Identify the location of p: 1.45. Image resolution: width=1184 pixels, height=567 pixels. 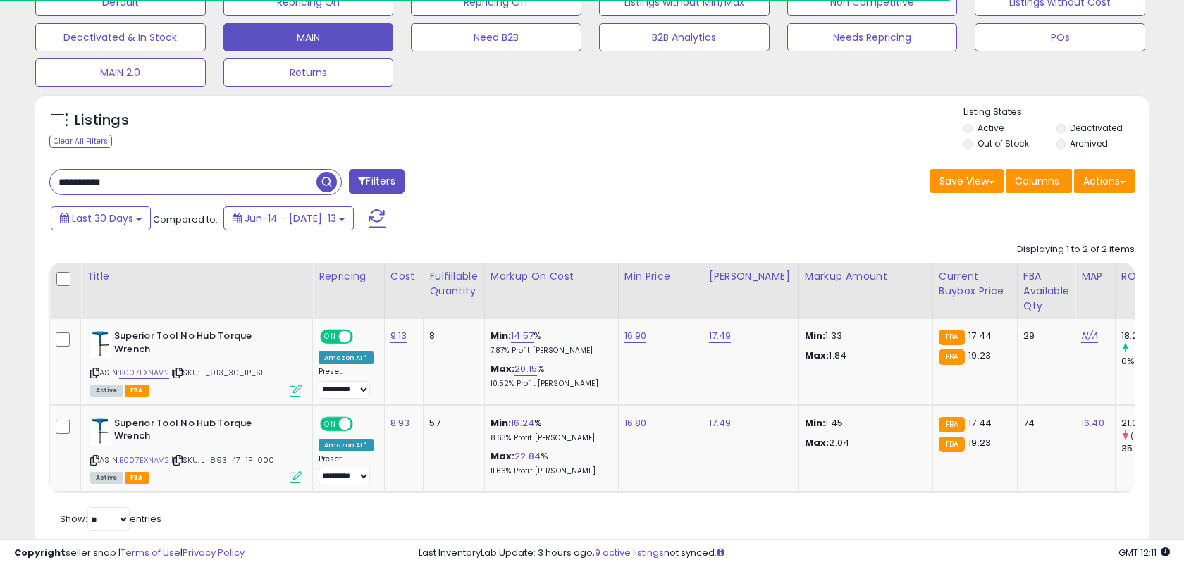
(863, 423).